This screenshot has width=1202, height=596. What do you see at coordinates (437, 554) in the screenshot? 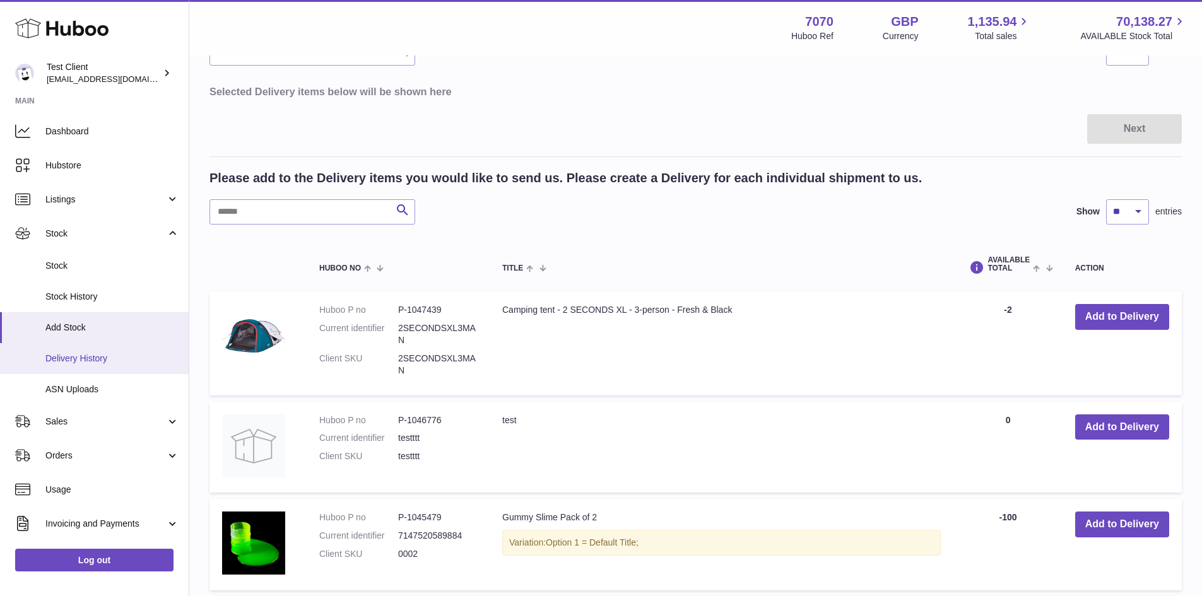
I see `dd: 0002` at bounding box center [437, 554].